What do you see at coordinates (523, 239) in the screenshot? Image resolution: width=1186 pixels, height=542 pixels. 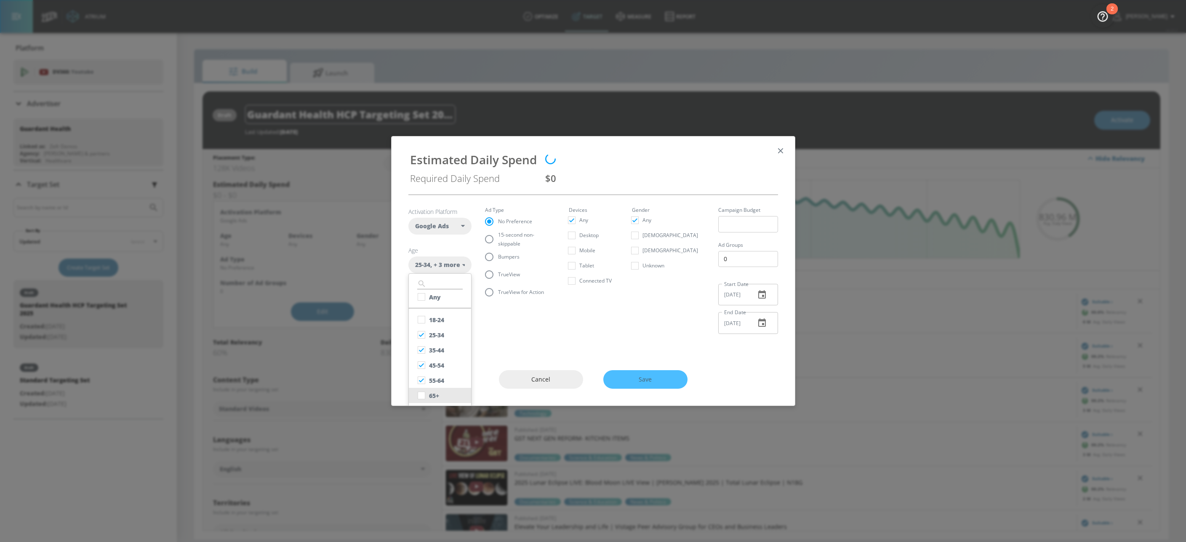 I see `span: 15-second non-skippable` at bounding box center [523, 239].